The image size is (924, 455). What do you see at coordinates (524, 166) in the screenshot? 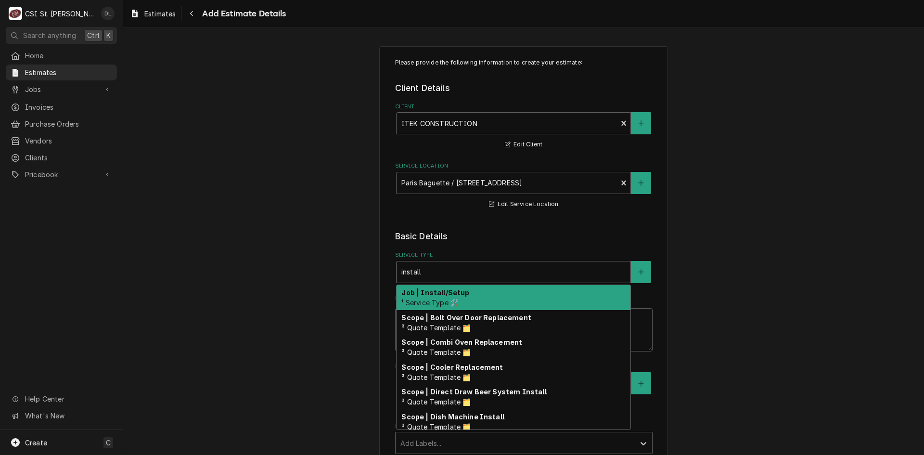
I see `label: Service Location` at bounding box center [524, 166].